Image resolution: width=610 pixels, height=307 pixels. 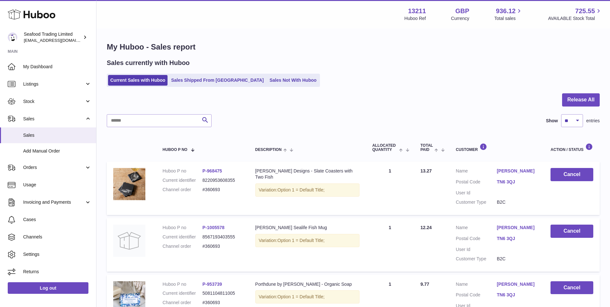 I want to click on span: Usage, so click(x=57, y=185).